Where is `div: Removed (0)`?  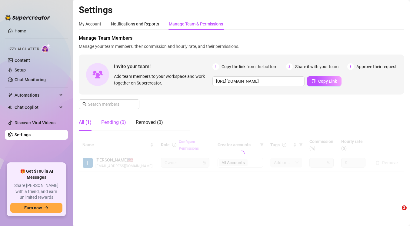
div: Removed (0) is located at coordinates (149, 122).